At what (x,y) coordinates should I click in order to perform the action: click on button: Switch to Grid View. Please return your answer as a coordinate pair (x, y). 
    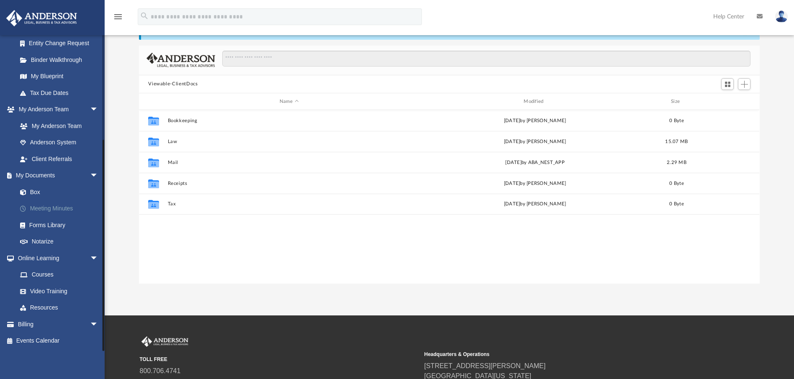
    Looking at the image, I should click on (728, 84).